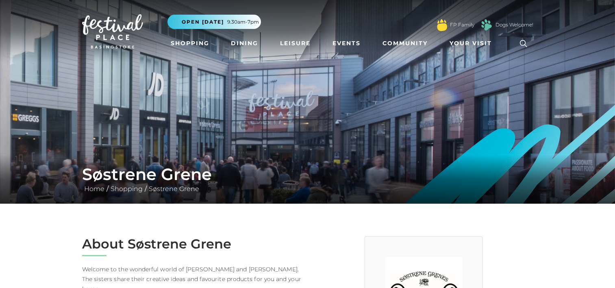 This screenshot has width=615, height=288. I want to click on h2: About Søstrene Grene, so click(192, 244).